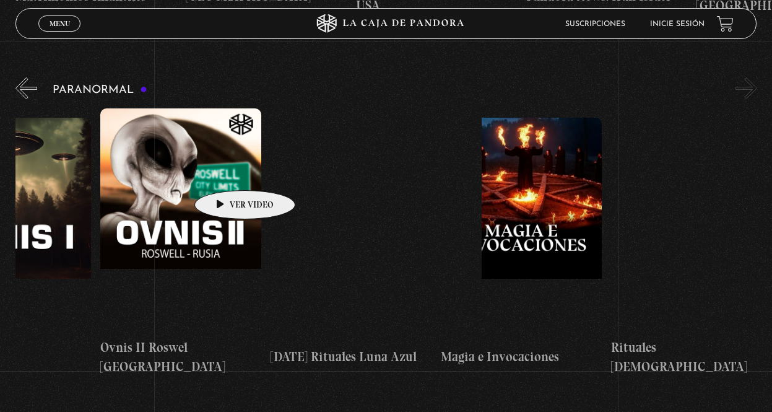  Describe the element at coordinates (521, 242) in the screenshot. I see `a: Magia e Invocaciones` at that location.